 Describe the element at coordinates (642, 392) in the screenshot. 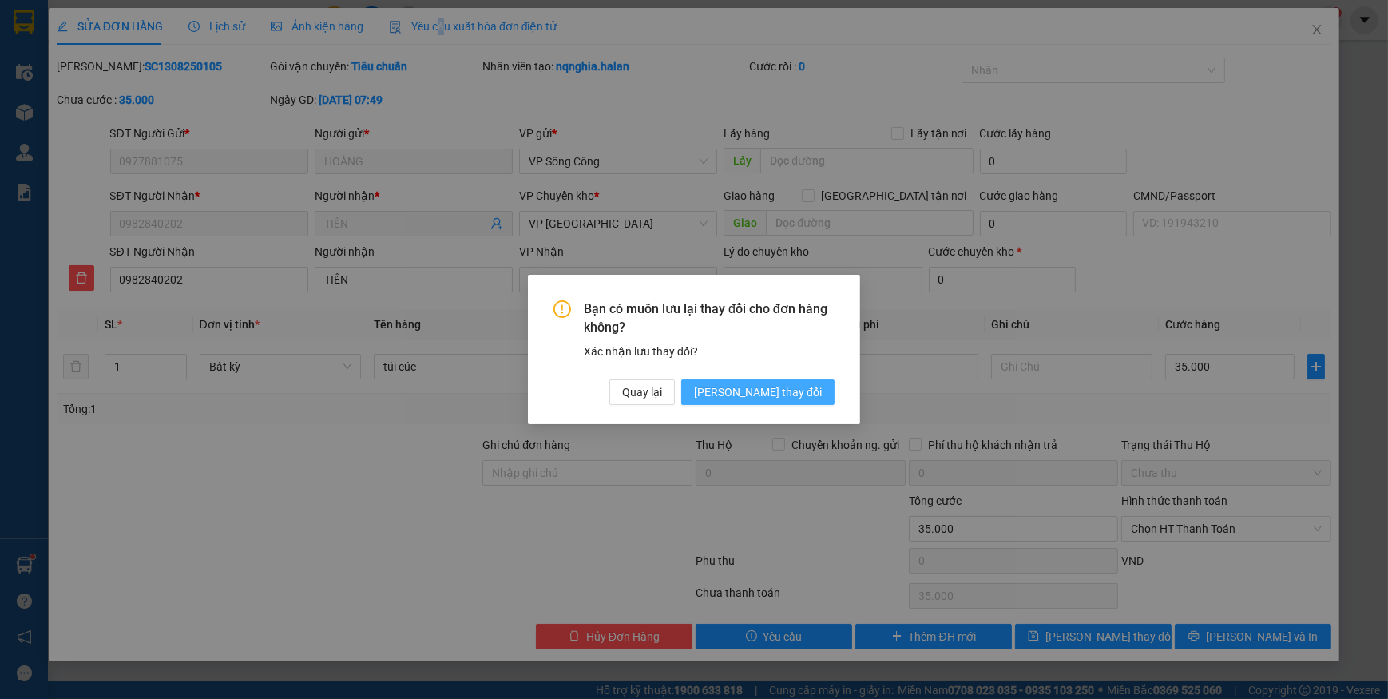

I see `span: Quay lại` at that location.